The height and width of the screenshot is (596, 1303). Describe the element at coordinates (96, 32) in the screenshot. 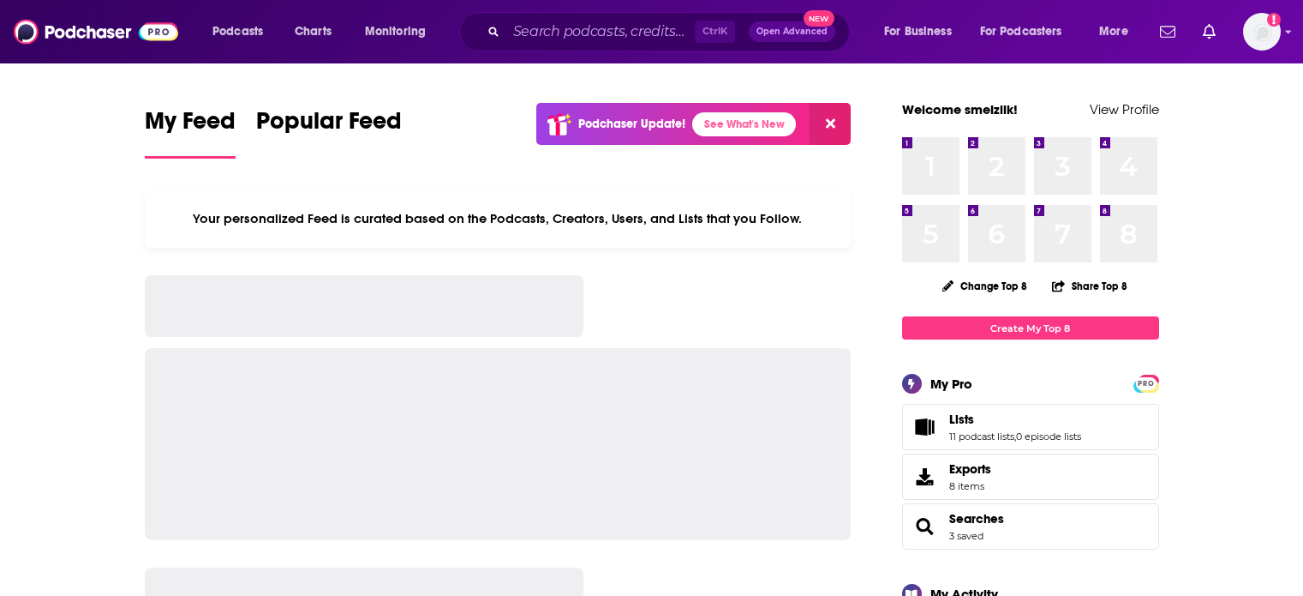

I see `img: Podchaser - Follow, Share and Rate Podcasts` at that location.